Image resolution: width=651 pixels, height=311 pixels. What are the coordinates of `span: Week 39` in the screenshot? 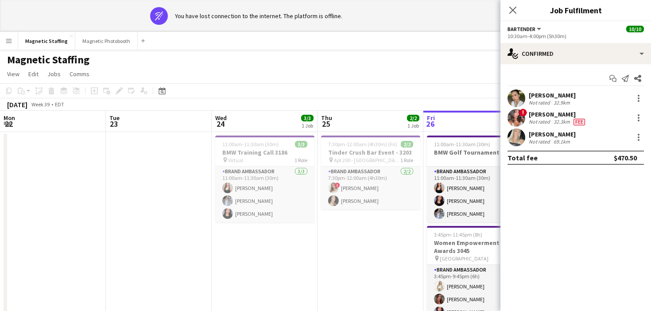 It's located at (40, 104).